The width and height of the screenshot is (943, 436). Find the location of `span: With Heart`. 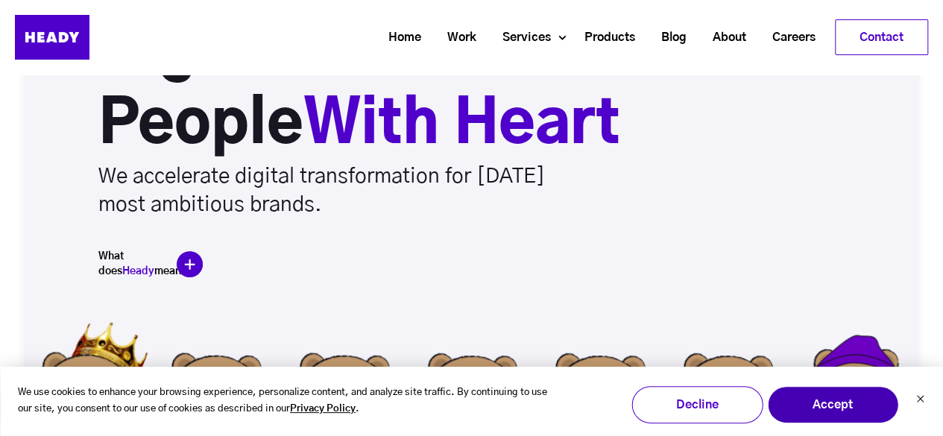

span: With Heart is located at coordinates (462, 125).